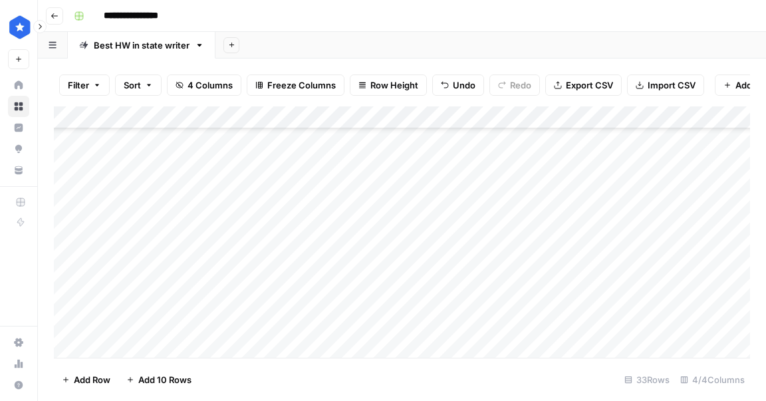 The height and width of the screenshot is (401, 766). Describe the element at coordinates (672, 85) in the screenshot. I see `span: Import CSV` at that location.